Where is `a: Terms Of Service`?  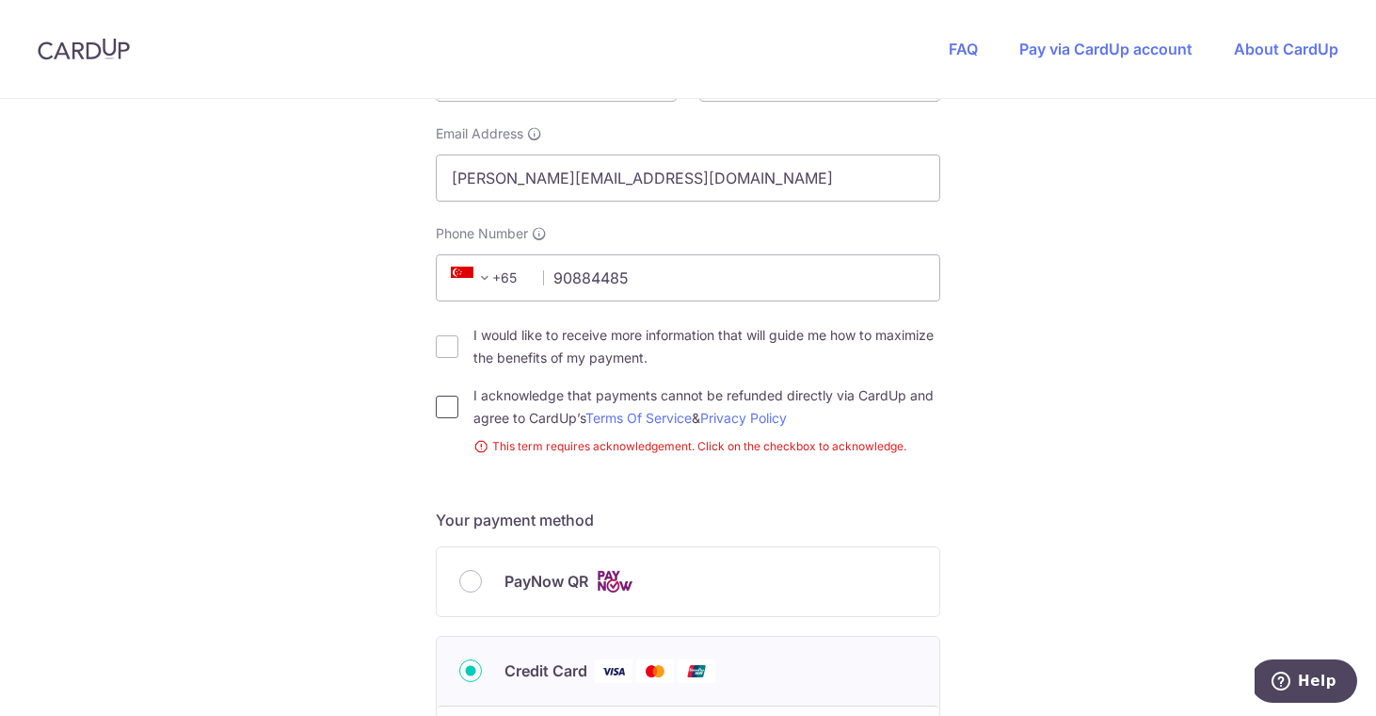 a: Terms Of Service is located at coordinates (638, 417).